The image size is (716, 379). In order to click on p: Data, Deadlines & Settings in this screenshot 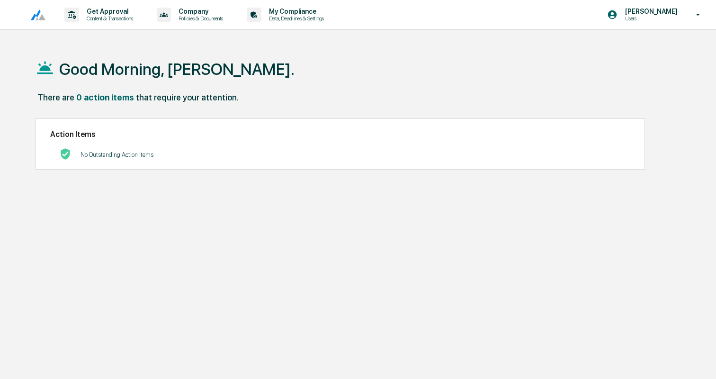, I will do `click(295, 18)`.